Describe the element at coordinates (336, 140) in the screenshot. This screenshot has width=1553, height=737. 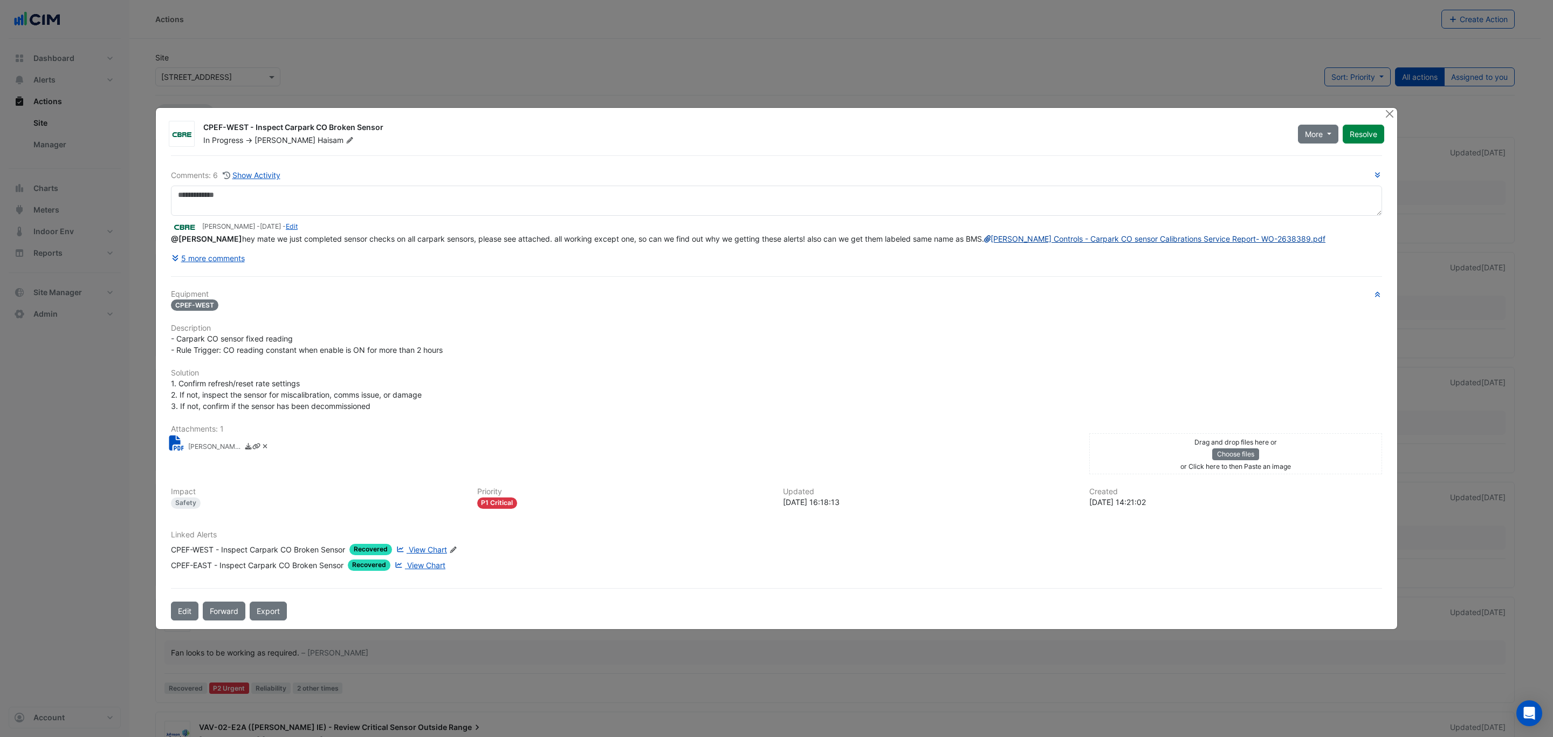
I see `span: Haisam` at that location.